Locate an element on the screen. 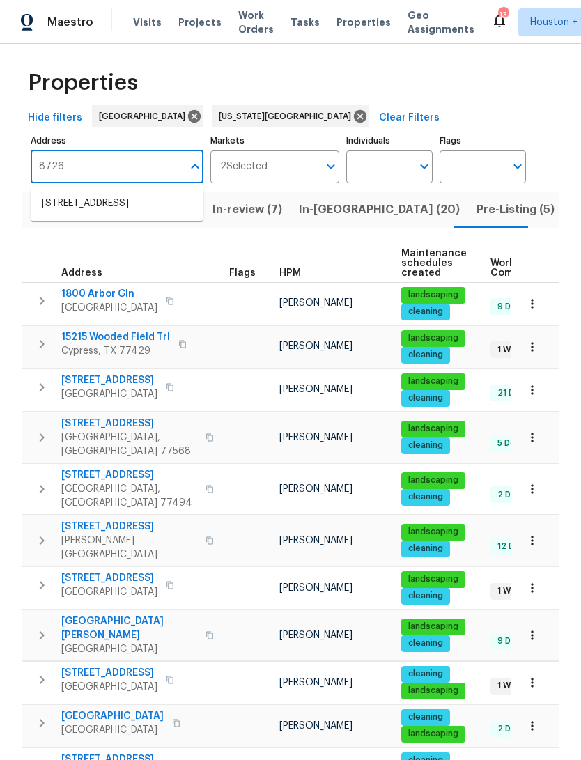  span: 5 Done is located at coordinates (511, 443).